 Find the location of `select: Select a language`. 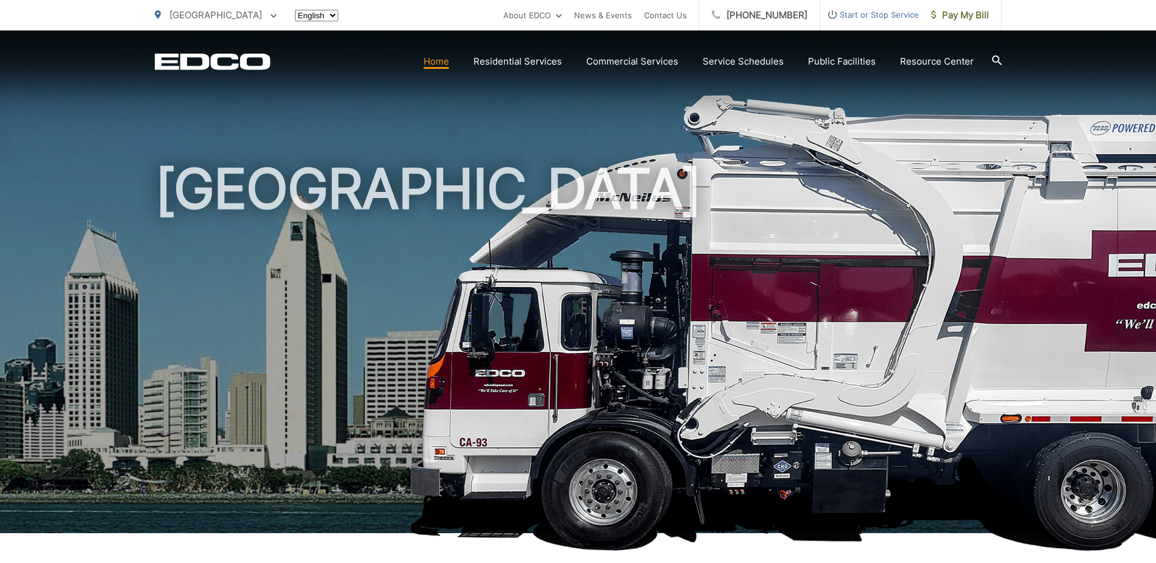

select: Select a language is located at coordinates (316, 15).